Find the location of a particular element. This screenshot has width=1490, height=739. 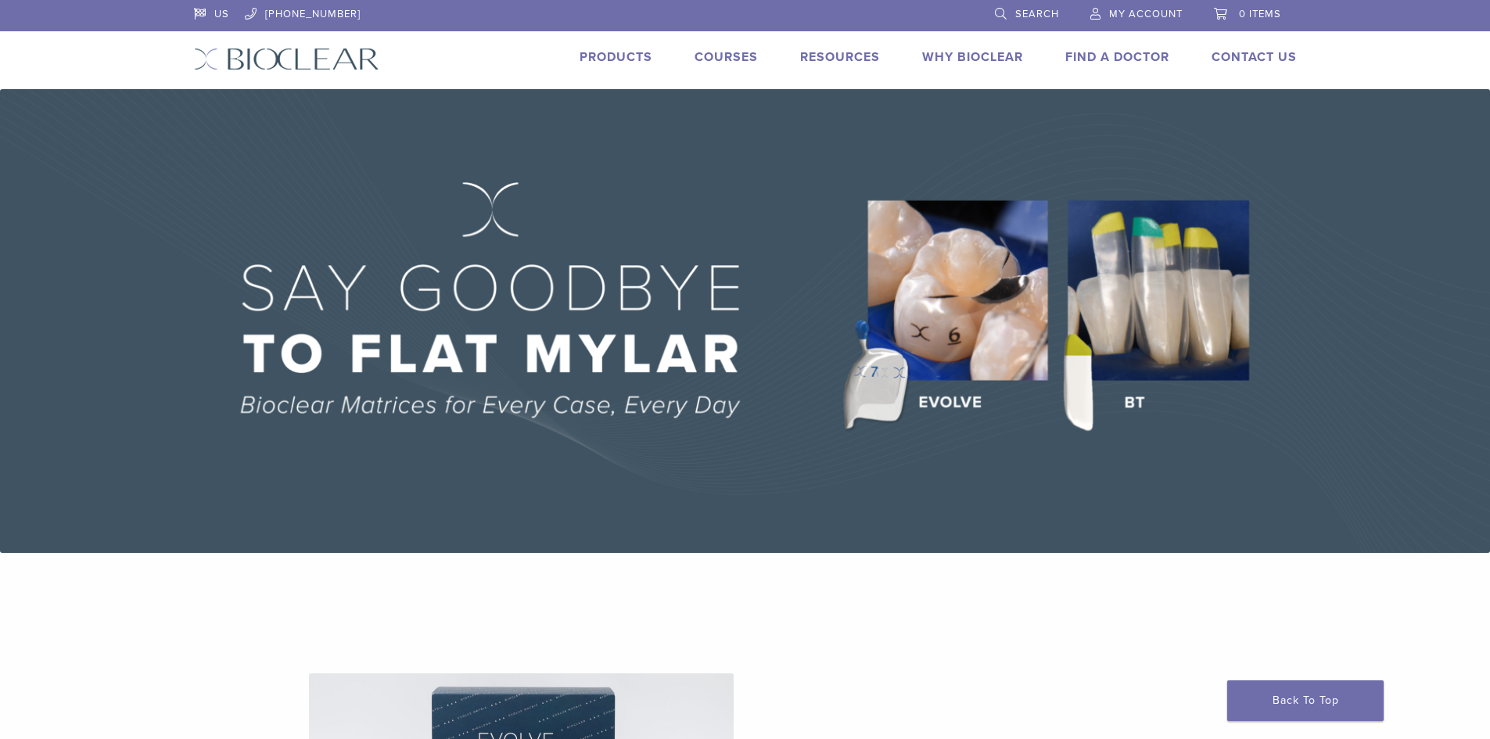

a: Why Bioclear is located at coordinates (972, 57).